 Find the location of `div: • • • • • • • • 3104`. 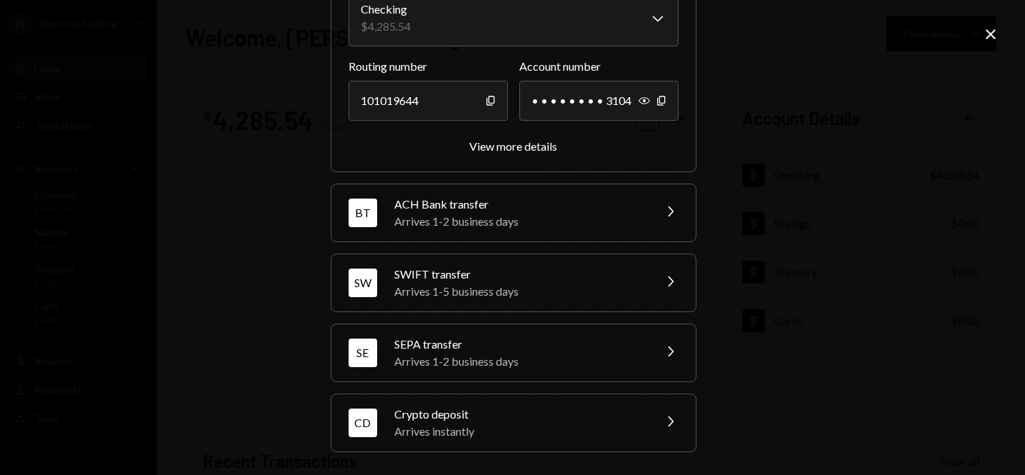

div: • • • • • • • • 3104 is located at coordinates (599, 101).